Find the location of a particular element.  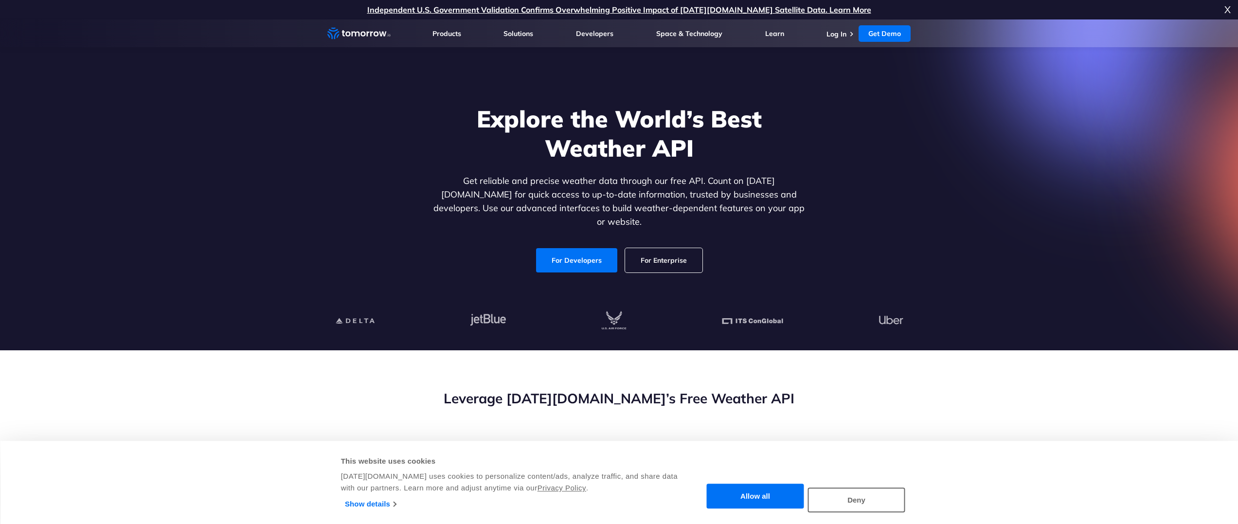

a: Solutions is located at coordinates (518, 34).